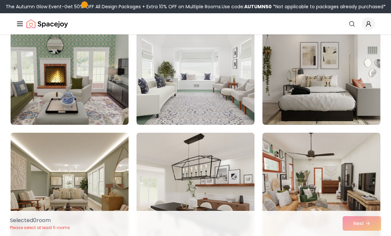 The width and height of the screenshot is (391, 236). Describe the element at coordinates (321, 72) in the screenshot. I see `img: Room room-72` at that location.